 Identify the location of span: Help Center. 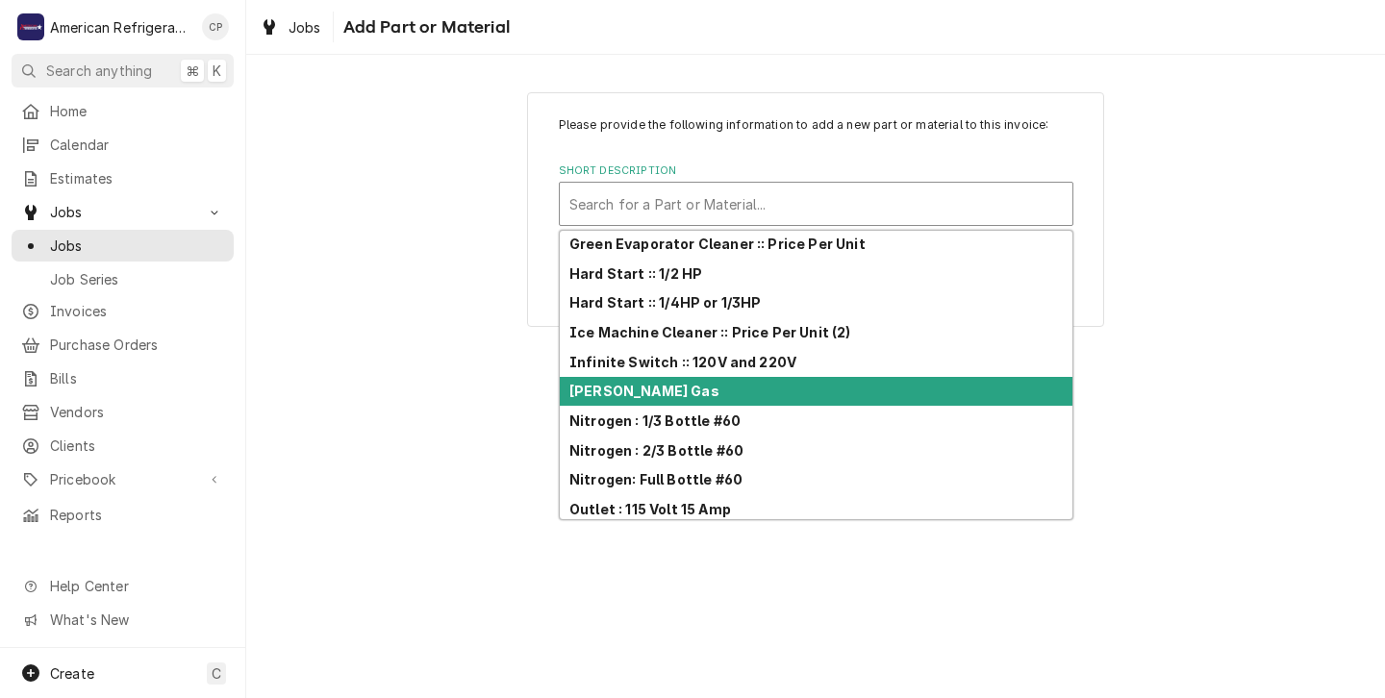
(136, 586).